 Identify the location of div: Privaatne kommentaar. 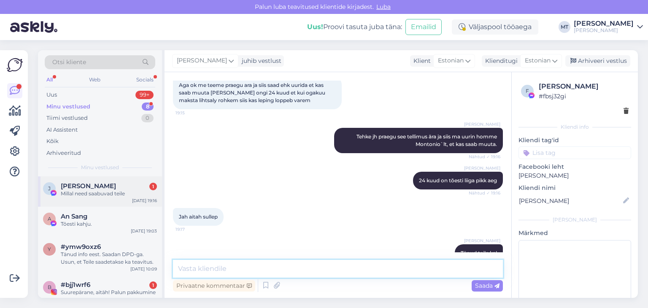
(214, 286).